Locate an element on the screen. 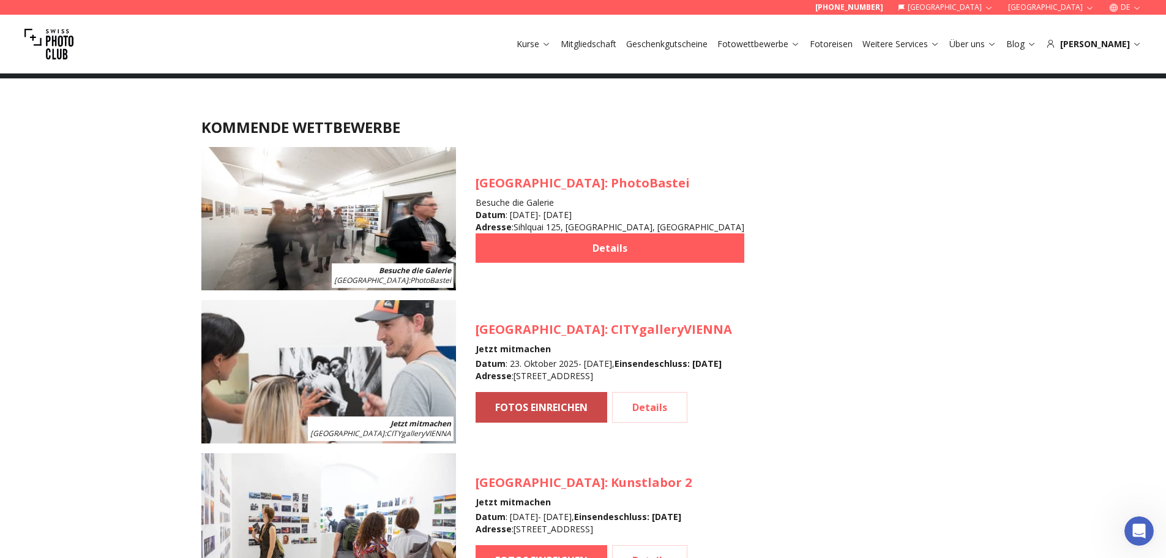  a: Geschenkgutscheine is located at coordinates (667, 44).